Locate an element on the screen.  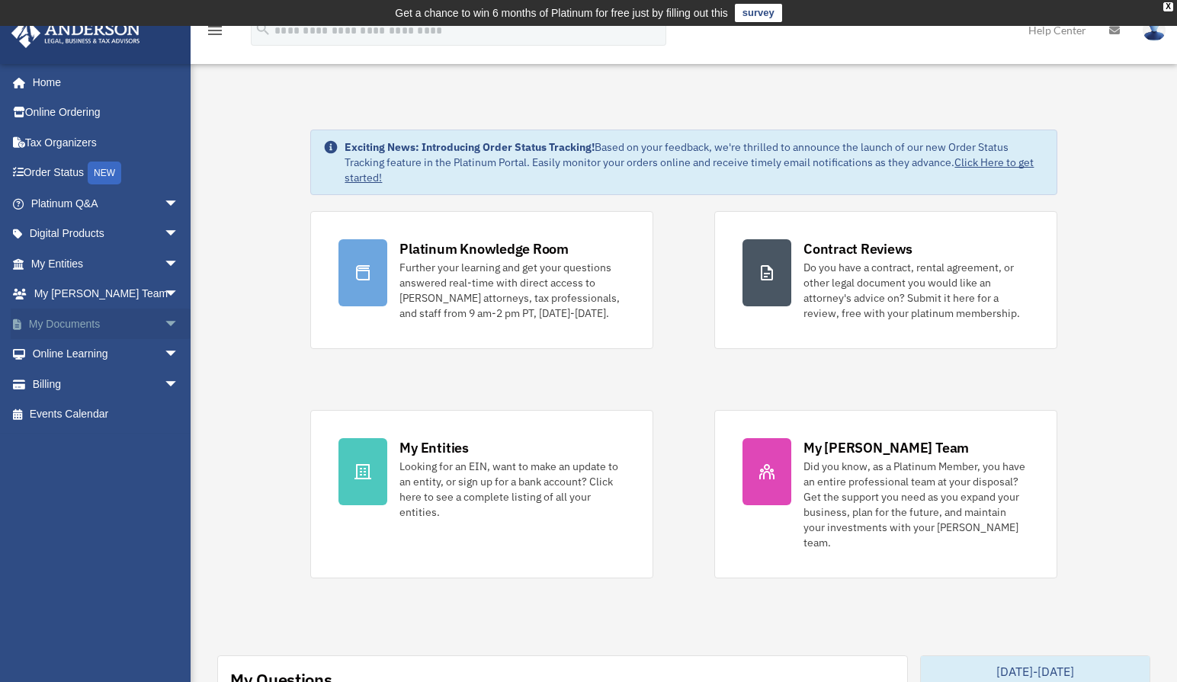
a: Home is located at coordinates (102, 82).